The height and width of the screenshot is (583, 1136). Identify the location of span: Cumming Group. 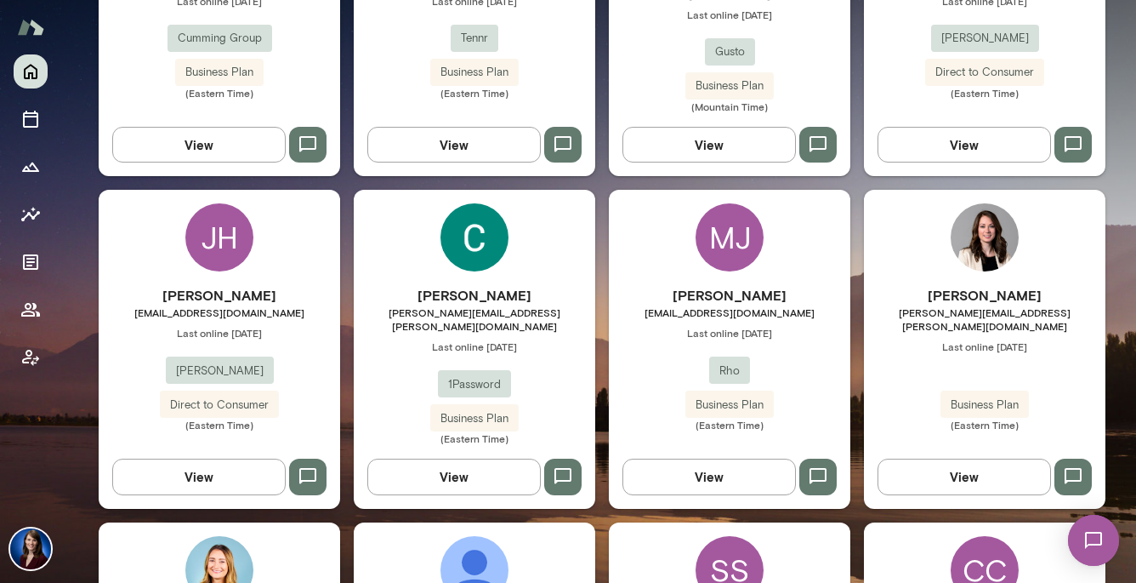
(219, 38).